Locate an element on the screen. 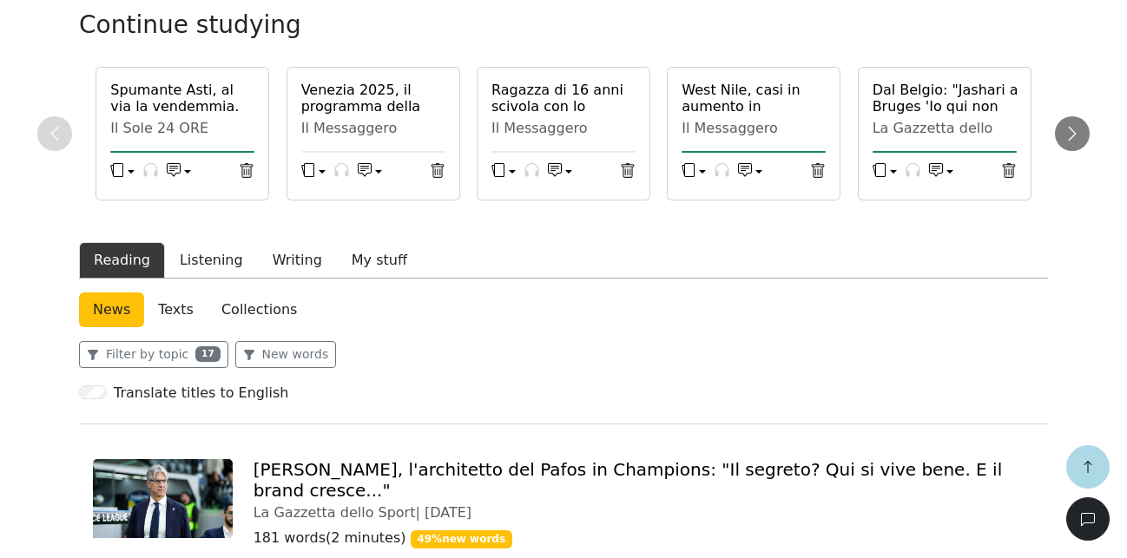 The width and height of the screenshot is (1127, 558). button: Reading is located at coordinates (122, 261).